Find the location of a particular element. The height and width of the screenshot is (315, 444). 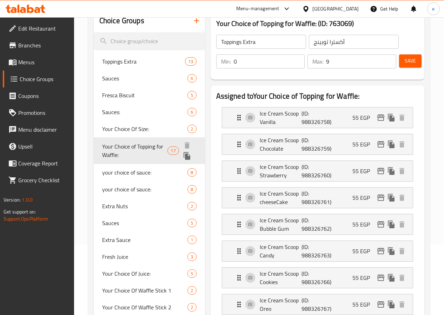

span: Fresca Biscuit is located at coordinates (145, 95).